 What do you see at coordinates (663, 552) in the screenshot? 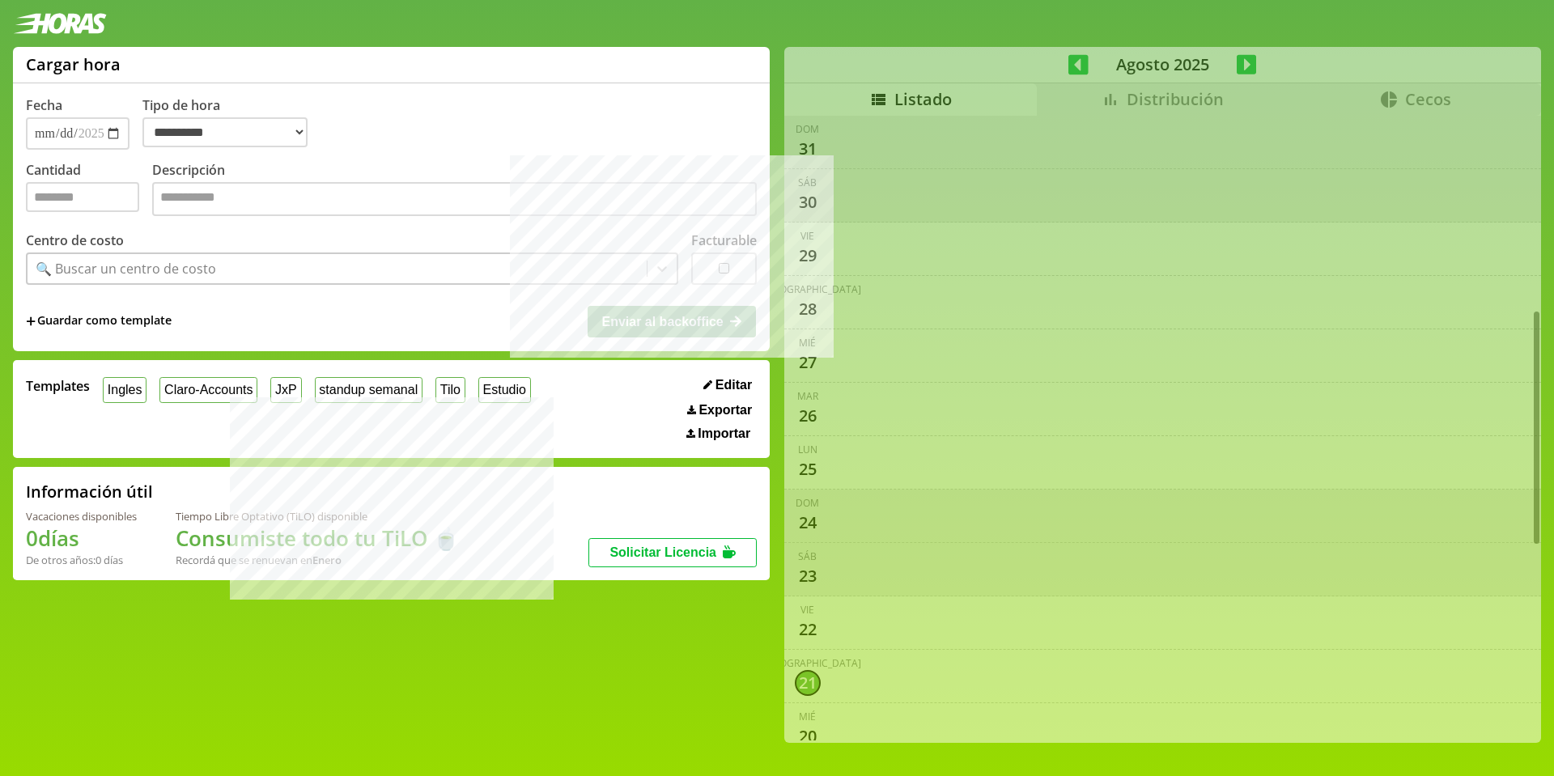
I see `span: Solicitar Licencia` at bounding box center [663, 552].